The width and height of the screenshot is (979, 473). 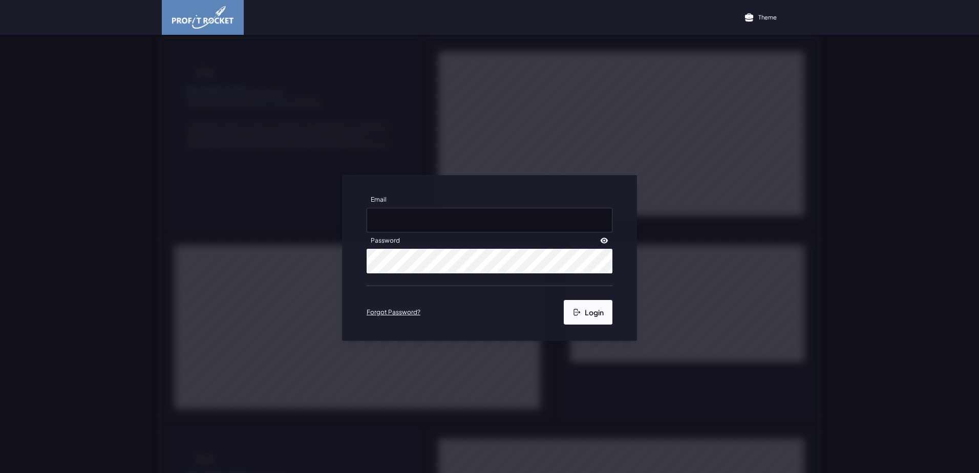 What do you see at coordinates (203, 17) in the screenshot?
I see `img: image` at bounding box center [203, 17].